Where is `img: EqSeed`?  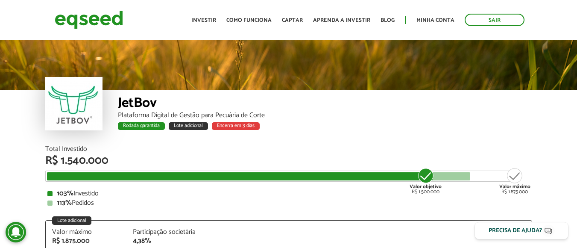
img: EqSeed is located at coordinates (89, 20).